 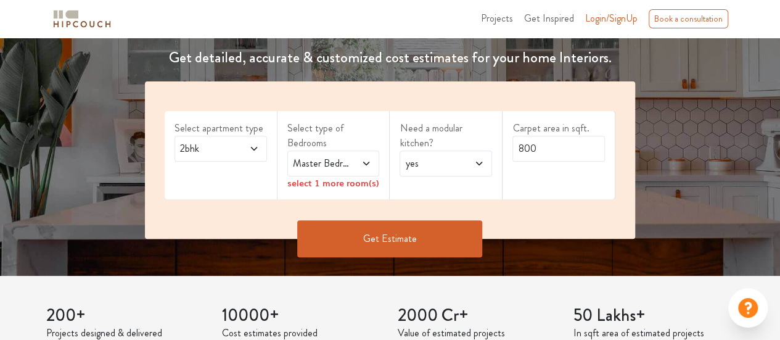 What do you see at coordinates (321, 163) in the screenshot?
I see `span: Master Bedroom` at bounding box center [321, 163].